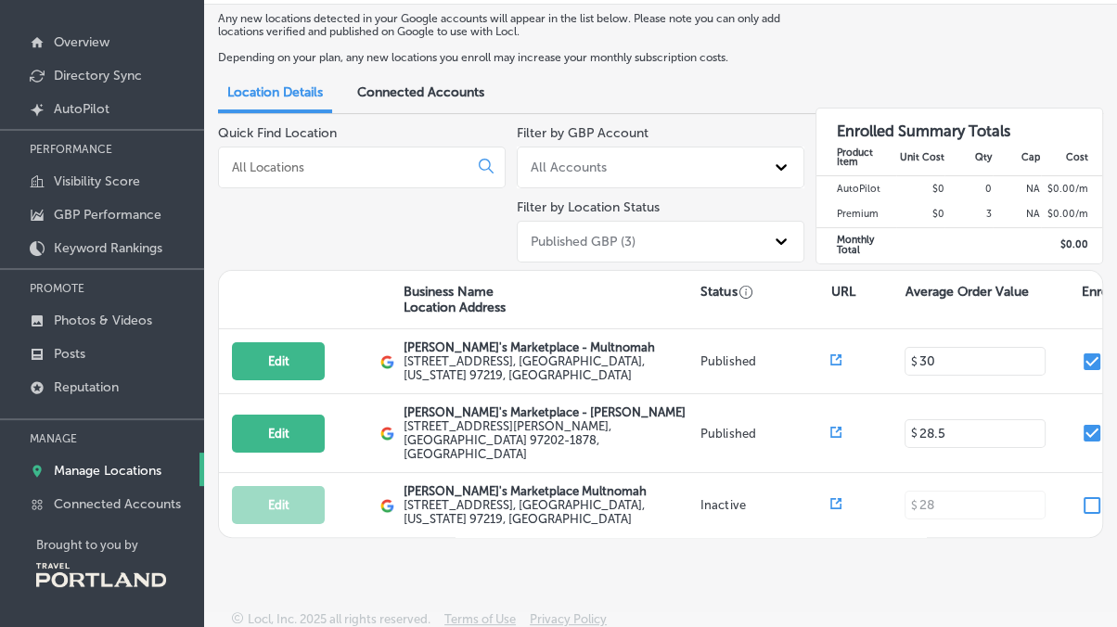 The image size is (1117, 627). Describe the element at coordinates (968, 214) in the screenshot. I see `td: 3` at that location.